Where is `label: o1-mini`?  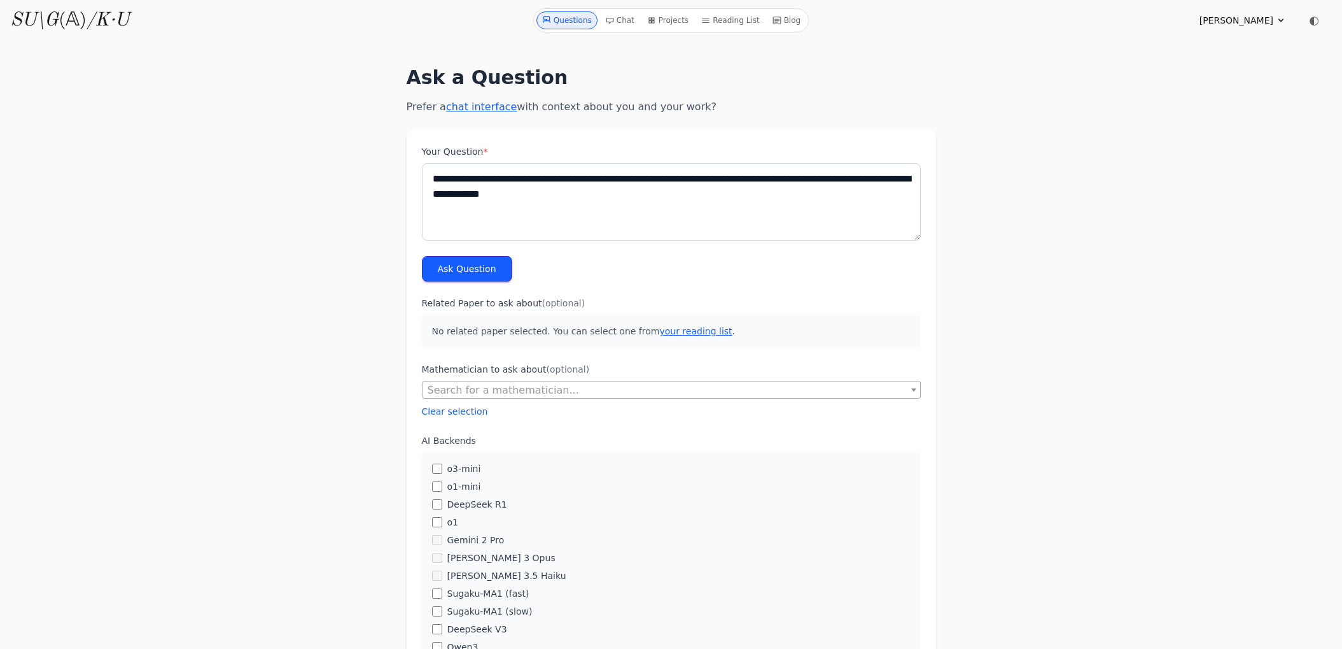 label: o1-mini is located at coordinates (464, 486).